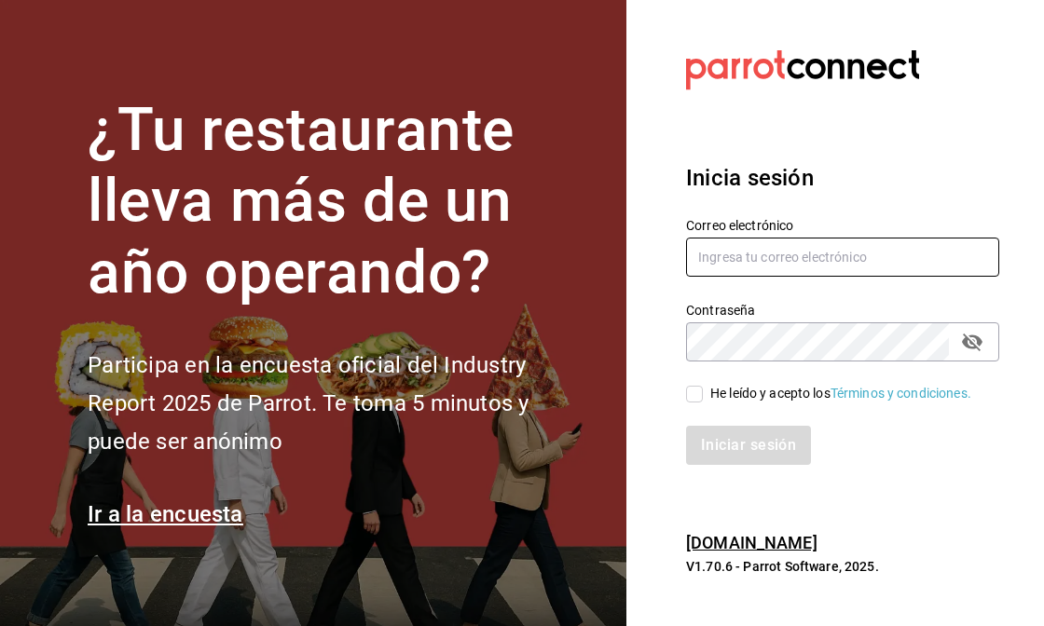 This screenshot has height=626, width=1044. Describe the element at coordinates (842, 309) in the screenshot. I see `label: Contraseña` at that location.